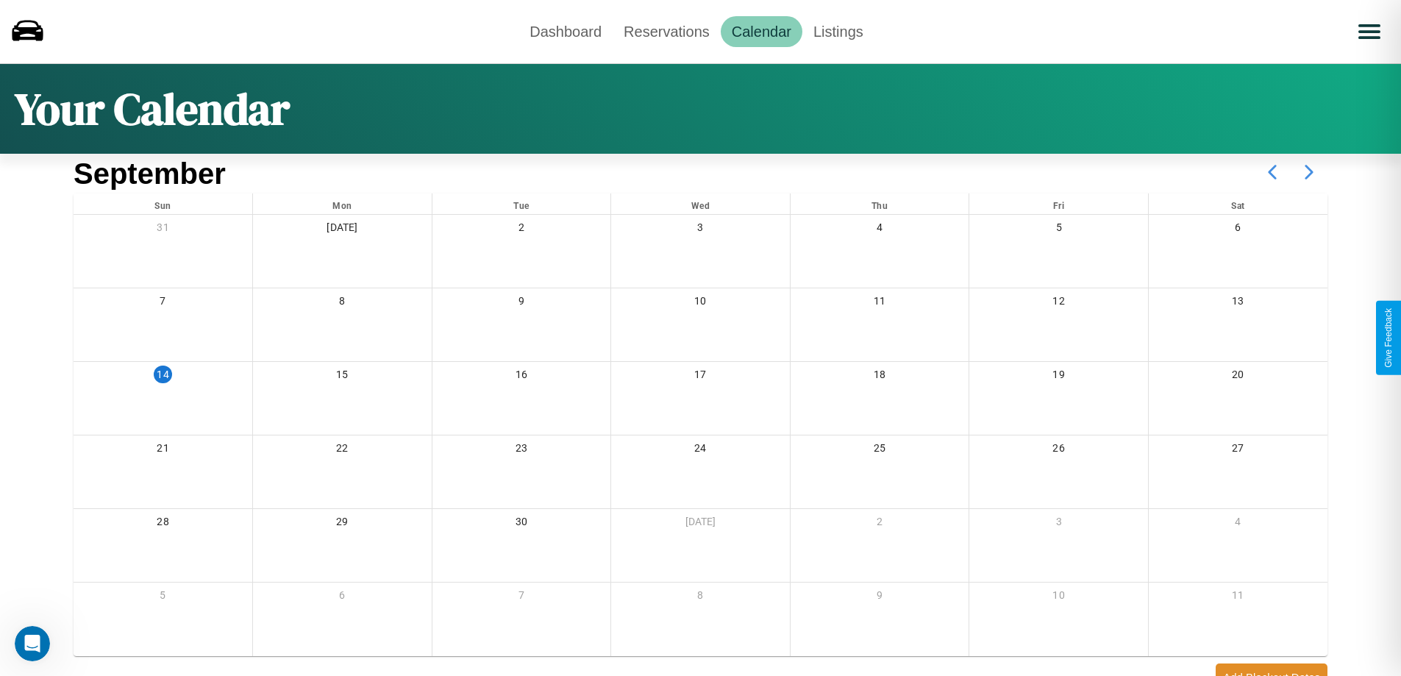 This screenshot has width=1401, height=676. I want to click on a: Listings, so click(838, 32).